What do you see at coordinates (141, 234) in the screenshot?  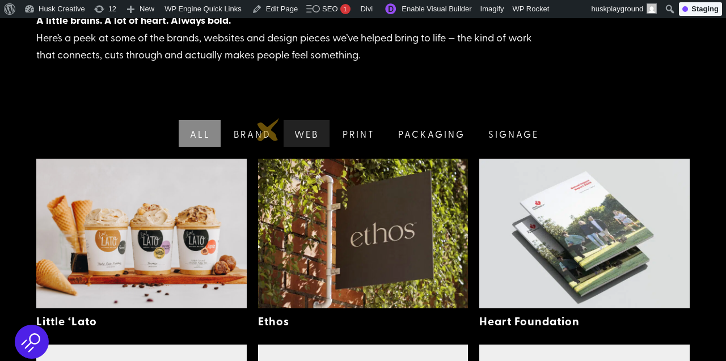 I see `img: Little ‘Lato` at bounding box center [141, 234].